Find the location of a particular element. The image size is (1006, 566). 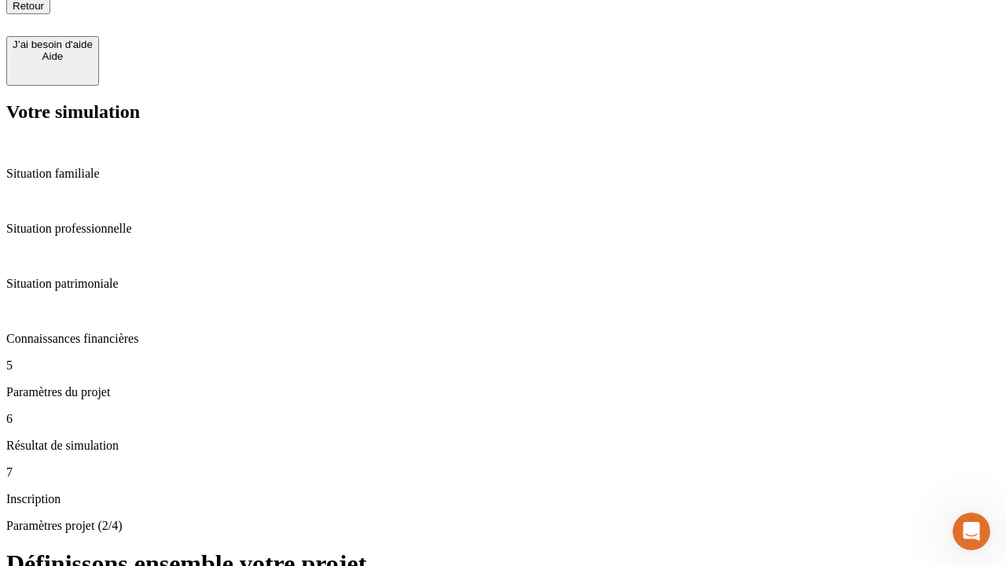

div: Aide is located at coordinates (53, 56).